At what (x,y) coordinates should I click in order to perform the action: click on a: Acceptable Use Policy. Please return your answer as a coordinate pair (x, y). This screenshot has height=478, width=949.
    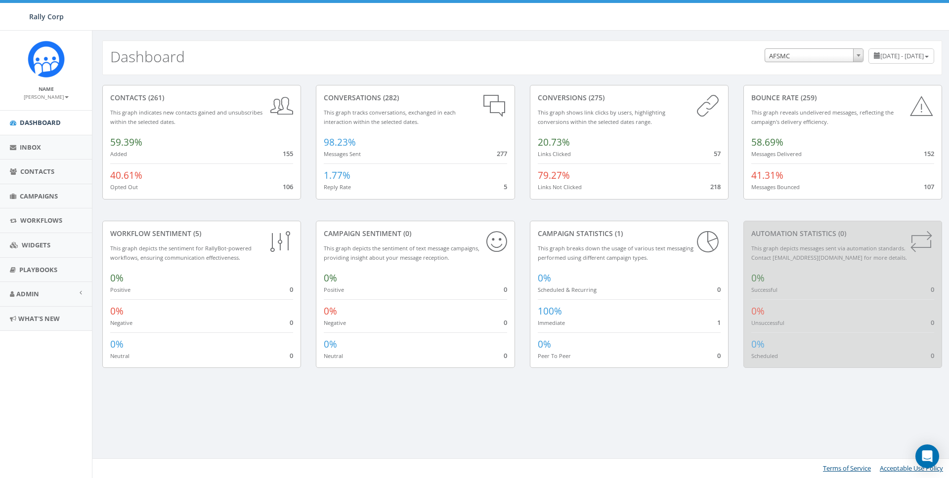
    Looking at the image, I should click on (911, 468).